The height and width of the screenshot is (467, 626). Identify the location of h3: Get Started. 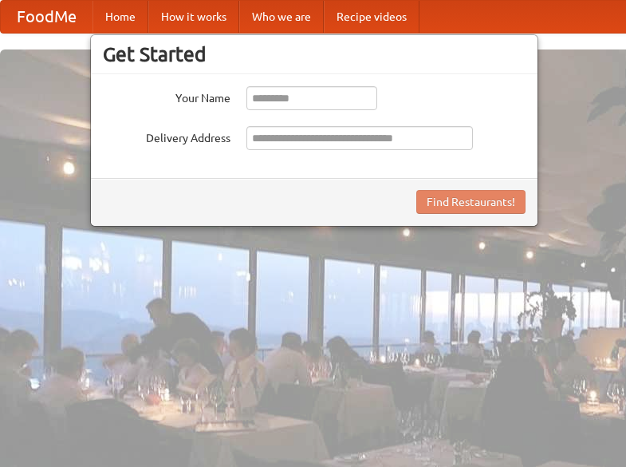
(314, 54).